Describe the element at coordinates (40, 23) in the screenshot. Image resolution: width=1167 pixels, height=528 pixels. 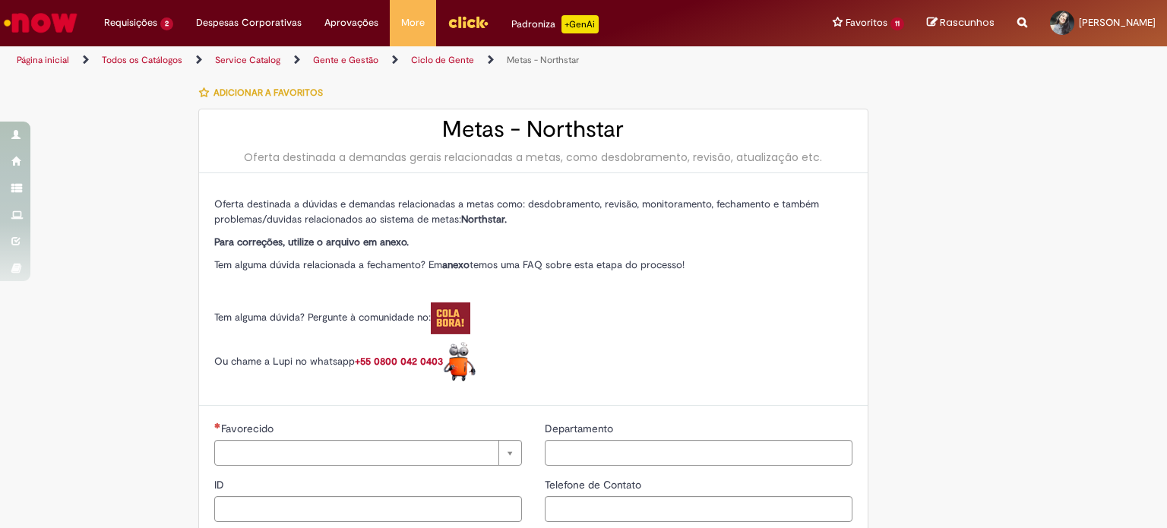
I see `img: ServiceNow` at that location.